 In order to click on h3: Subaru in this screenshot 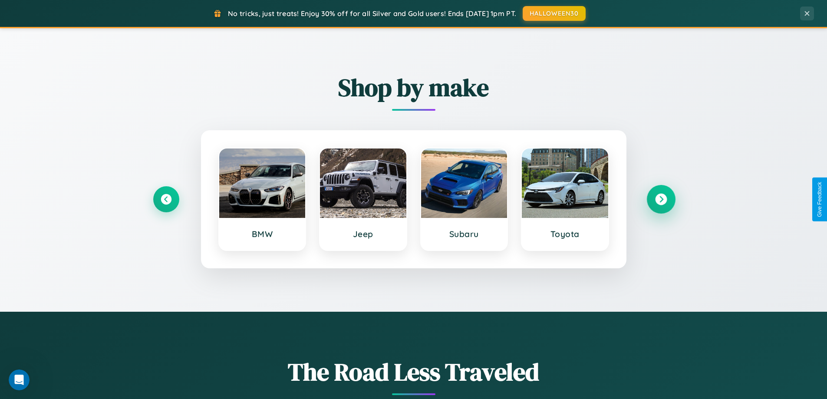, I will do `click(464, 234)`.